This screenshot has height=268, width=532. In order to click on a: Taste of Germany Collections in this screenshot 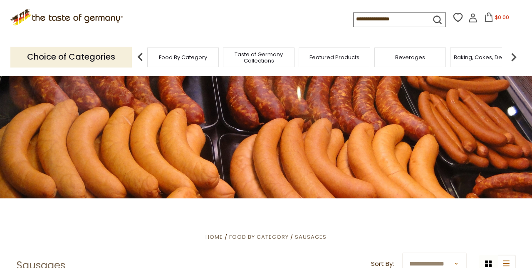, I will do `click(259, 57)`.